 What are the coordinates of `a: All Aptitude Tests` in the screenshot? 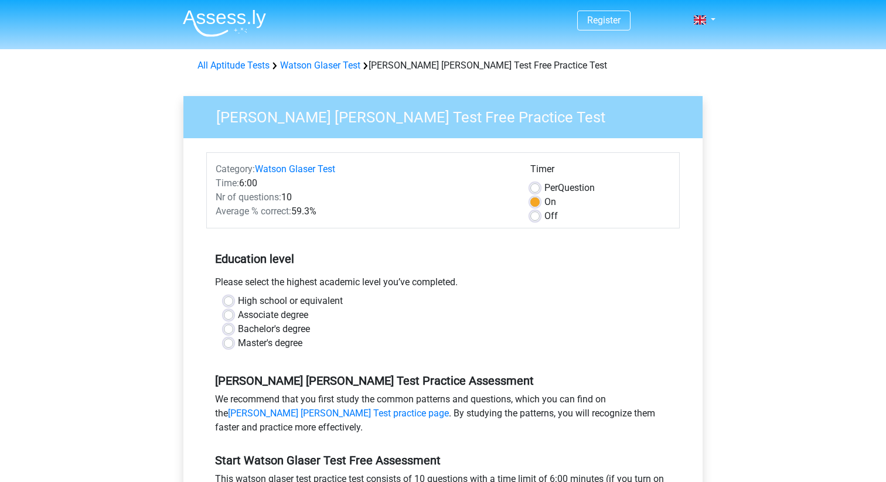 It's located at (233, 65).